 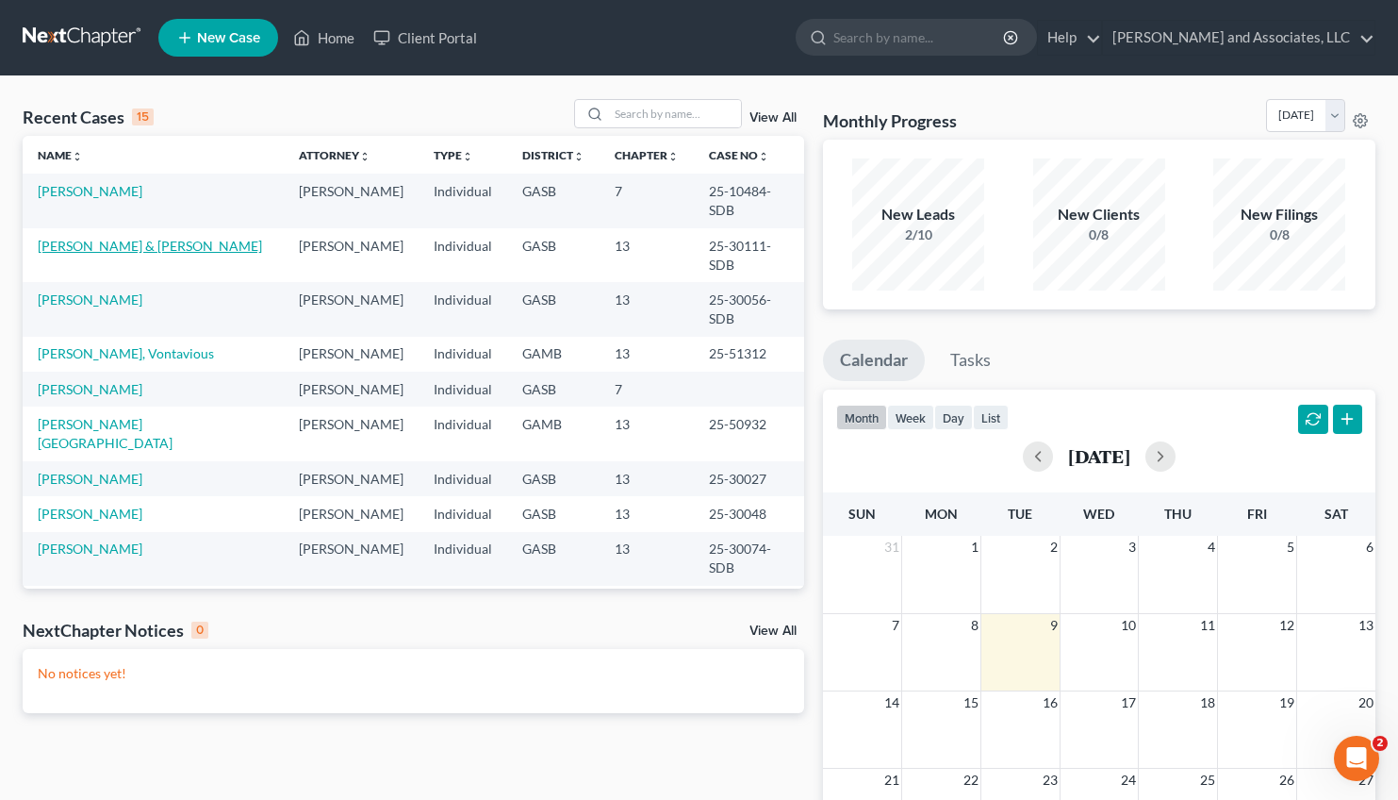 What do you see at coordinates (1099, 214) in the screenshot?
I see `div: New Clients` at bounding box center [1099, 214].